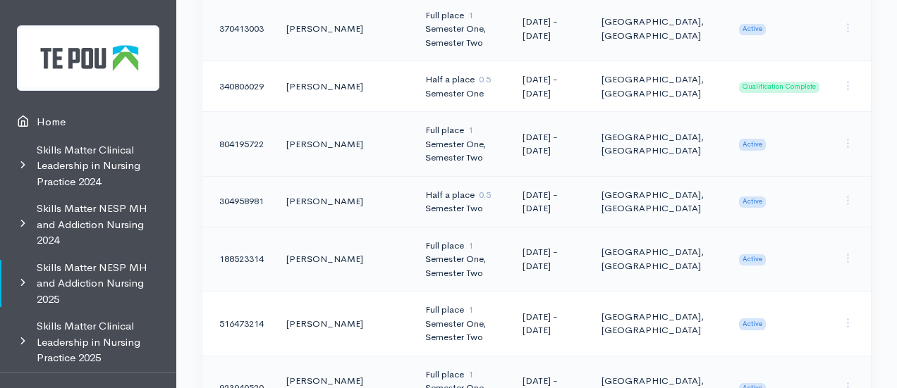 The height and width of the screenshot is (388, 897). I want to click on div: Semester Two, so click(462, 209).